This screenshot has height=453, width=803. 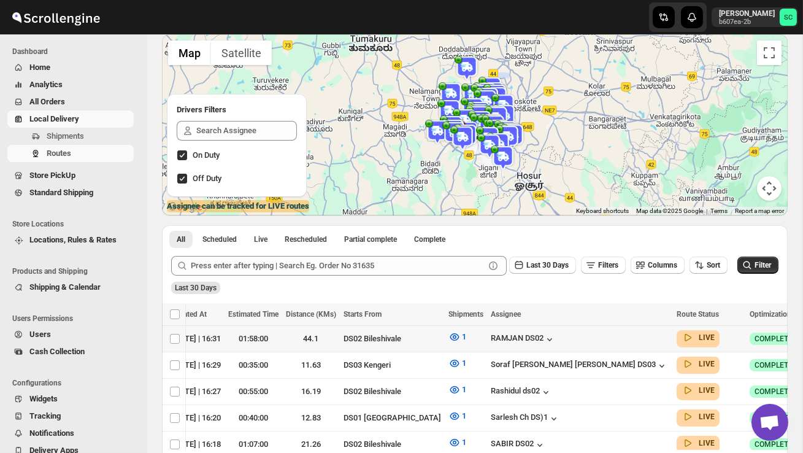 I want to click on button: All Orders, so click(x=71, y=102).